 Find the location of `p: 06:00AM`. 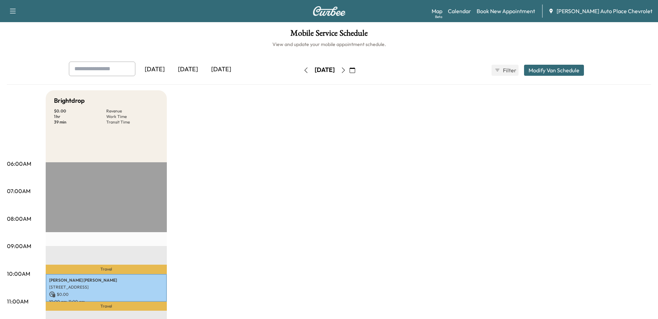

p: 06:00AM is located at coordinates (19, 164).